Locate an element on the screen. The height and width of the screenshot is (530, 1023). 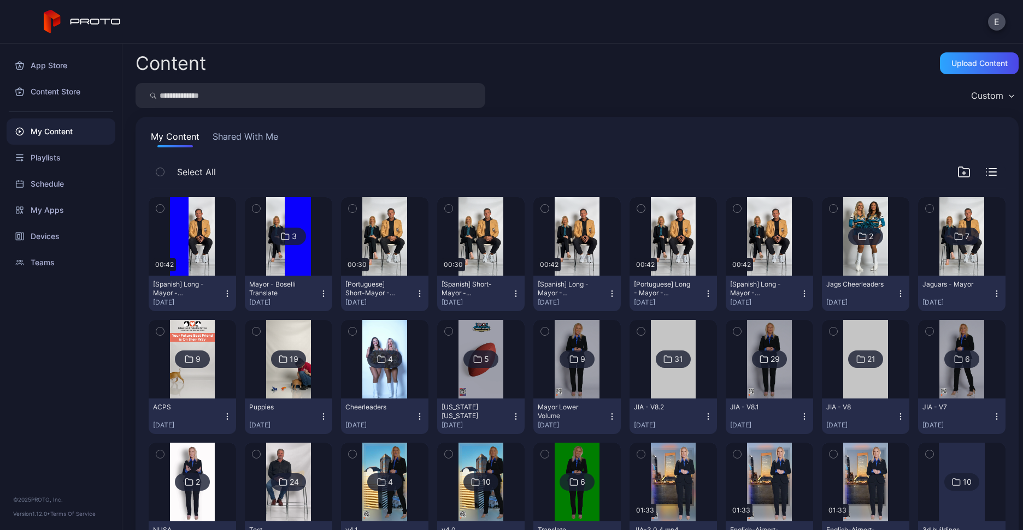
div: Playlists is located at coordinates (61, 158).